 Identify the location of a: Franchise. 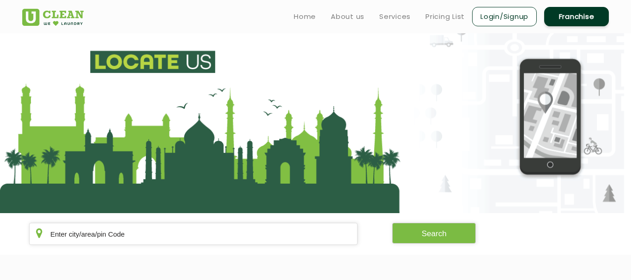
(576, 17).